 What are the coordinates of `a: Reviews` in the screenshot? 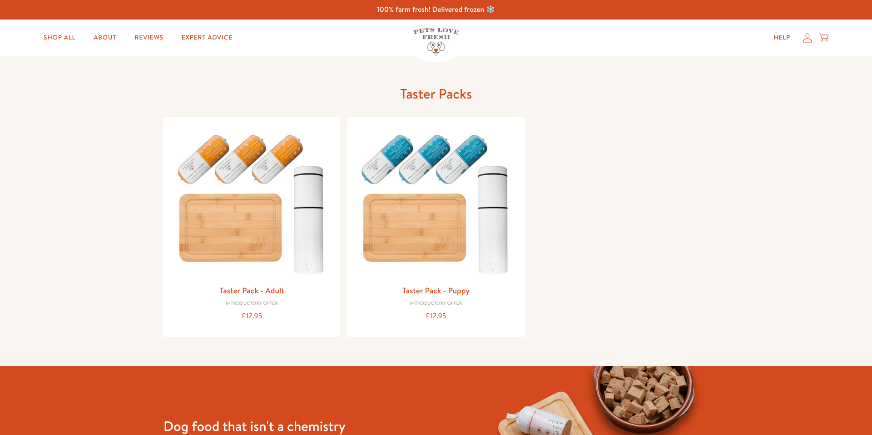 It's located at (148, 38).